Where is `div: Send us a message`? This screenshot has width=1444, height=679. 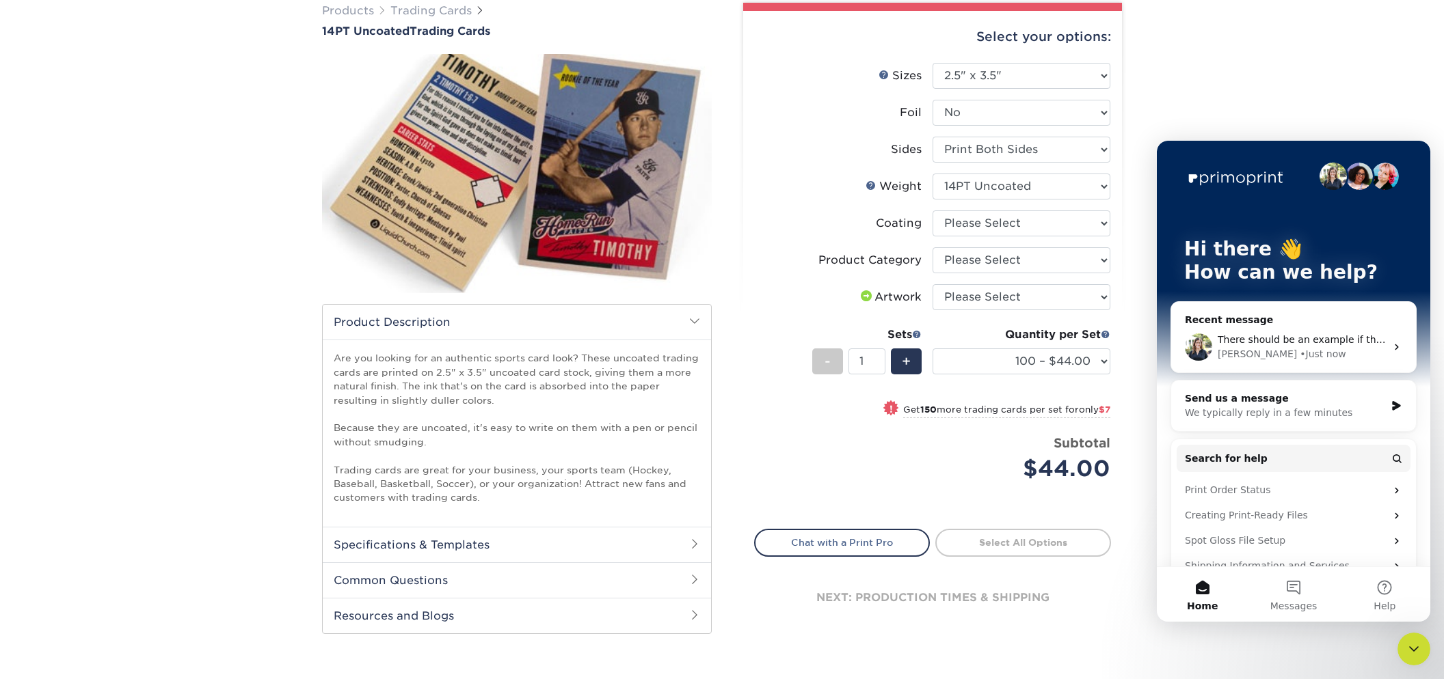
div: Send us a message is located at coordinates (128, 258).